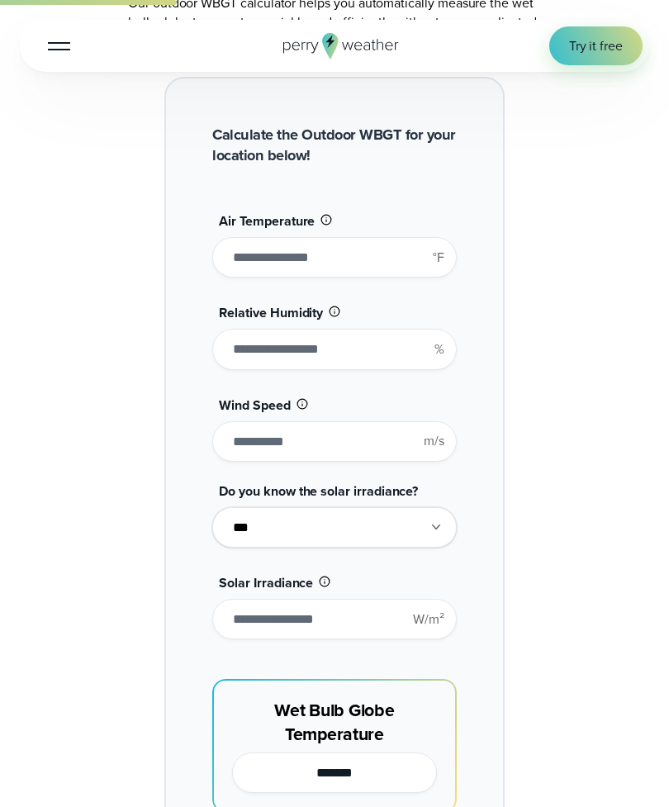  I want to click on a: Try it free, so click(596, 45).